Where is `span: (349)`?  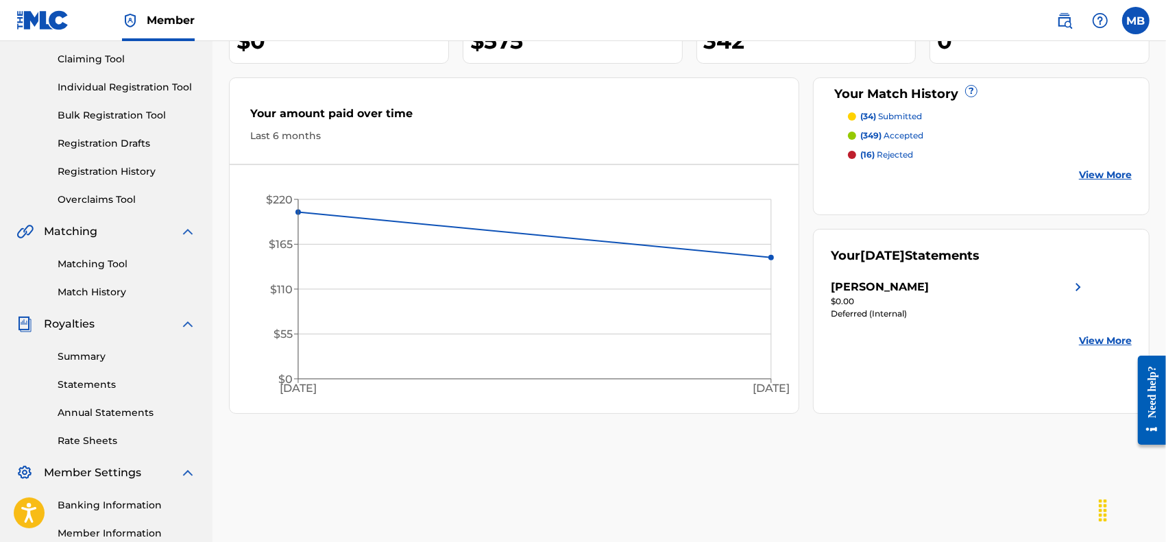
span: (349) is located at coordinates (870, 135).